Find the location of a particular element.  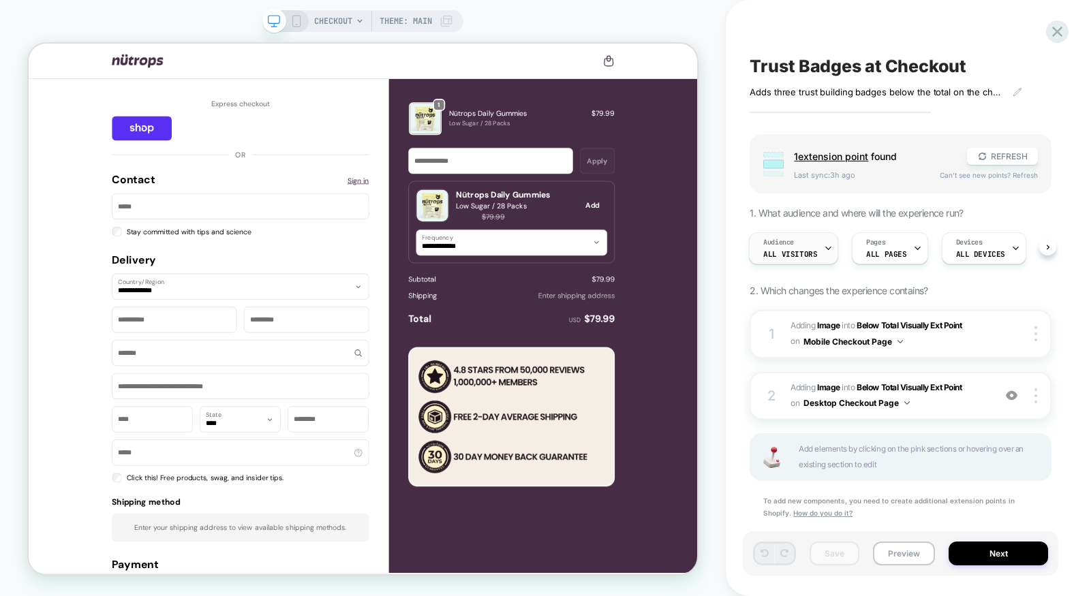

img: crossed eye is located at coordinates (1012, 395).